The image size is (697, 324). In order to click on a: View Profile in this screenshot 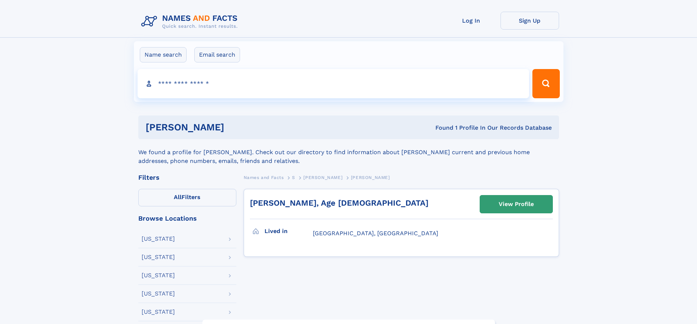, I will do `click(516, 204)`.